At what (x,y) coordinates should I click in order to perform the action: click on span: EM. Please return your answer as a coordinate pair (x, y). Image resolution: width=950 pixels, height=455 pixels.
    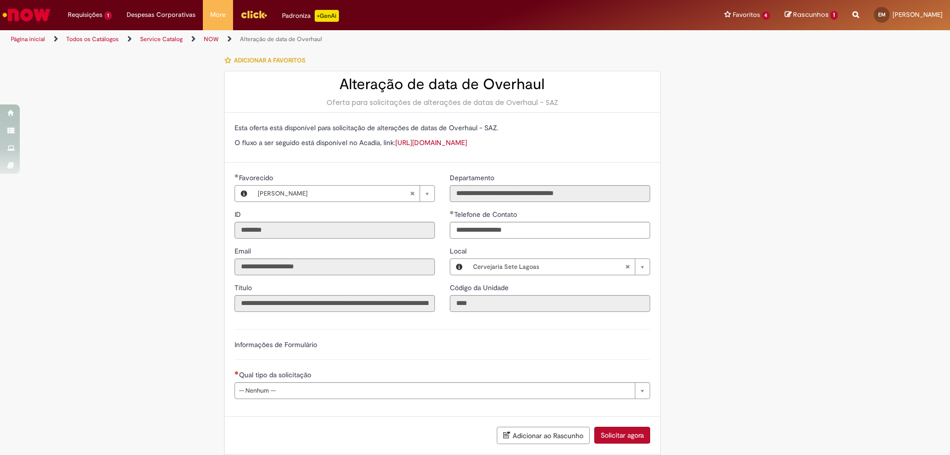
    Looking at the image, I should click on (882, 14).